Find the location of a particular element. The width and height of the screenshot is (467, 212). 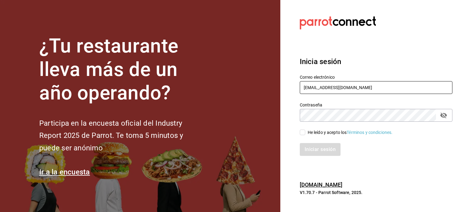

div: He leído y acepto los is located at coordinates (351, 132).